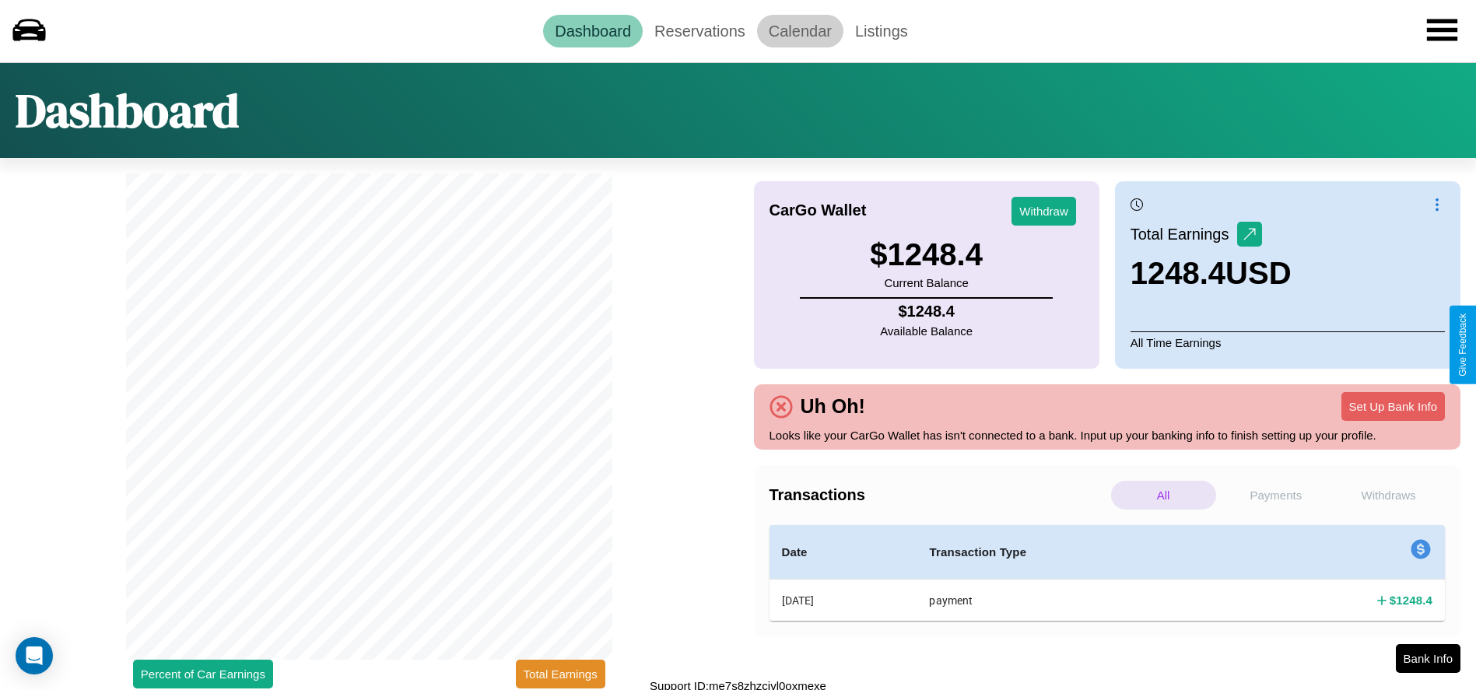 The image size is (1476, 690). I want to click on p: Total Earnings, so click(1183, 234).